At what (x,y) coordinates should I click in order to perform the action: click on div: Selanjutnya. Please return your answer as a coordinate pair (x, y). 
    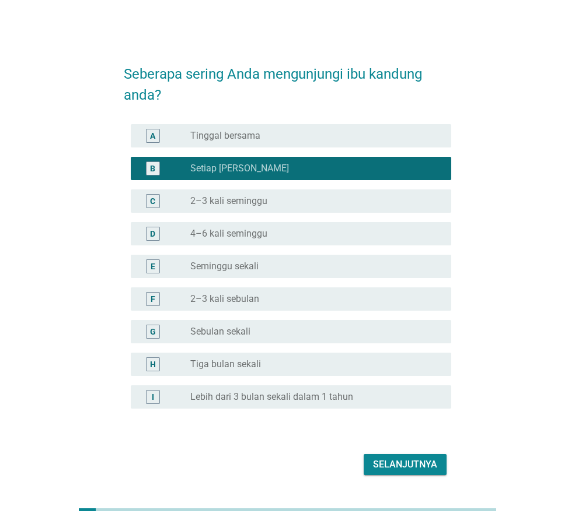
    Looking at the image, I should click on (405, 465).